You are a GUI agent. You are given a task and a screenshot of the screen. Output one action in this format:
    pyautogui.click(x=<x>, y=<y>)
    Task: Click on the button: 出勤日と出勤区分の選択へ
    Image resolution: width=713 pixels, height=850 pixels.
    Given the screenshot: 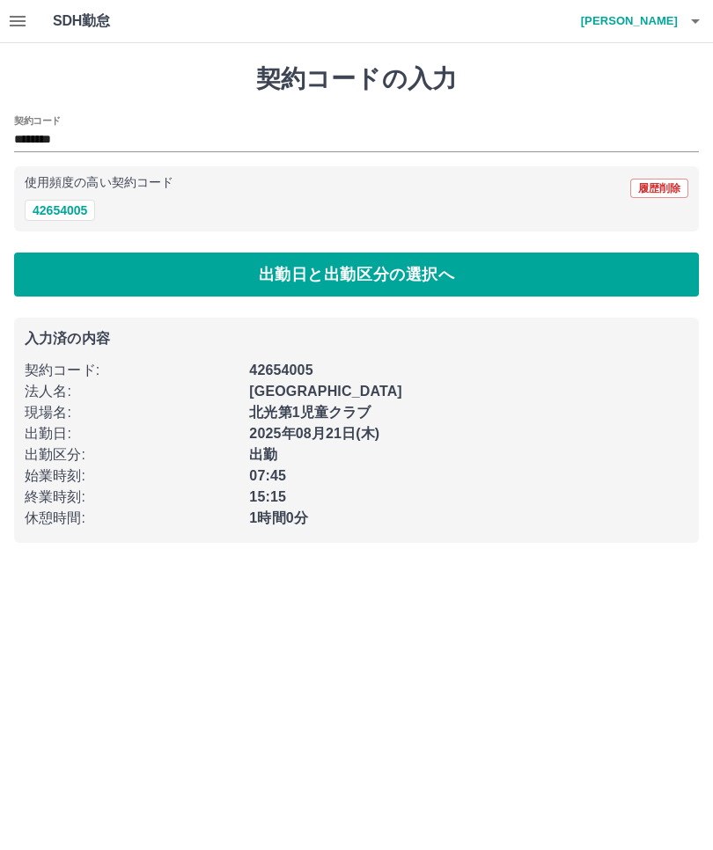 What is the action you would take?
    pyautogui.click(x=357, y=275)
    